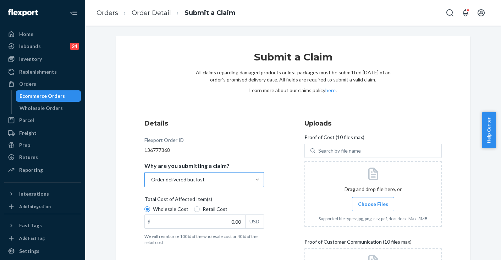 This screenshot has width=501, height=260. Describe the element at coordinates (43, 46) in the screenshot. I see `a: Inbounds24` at that location.